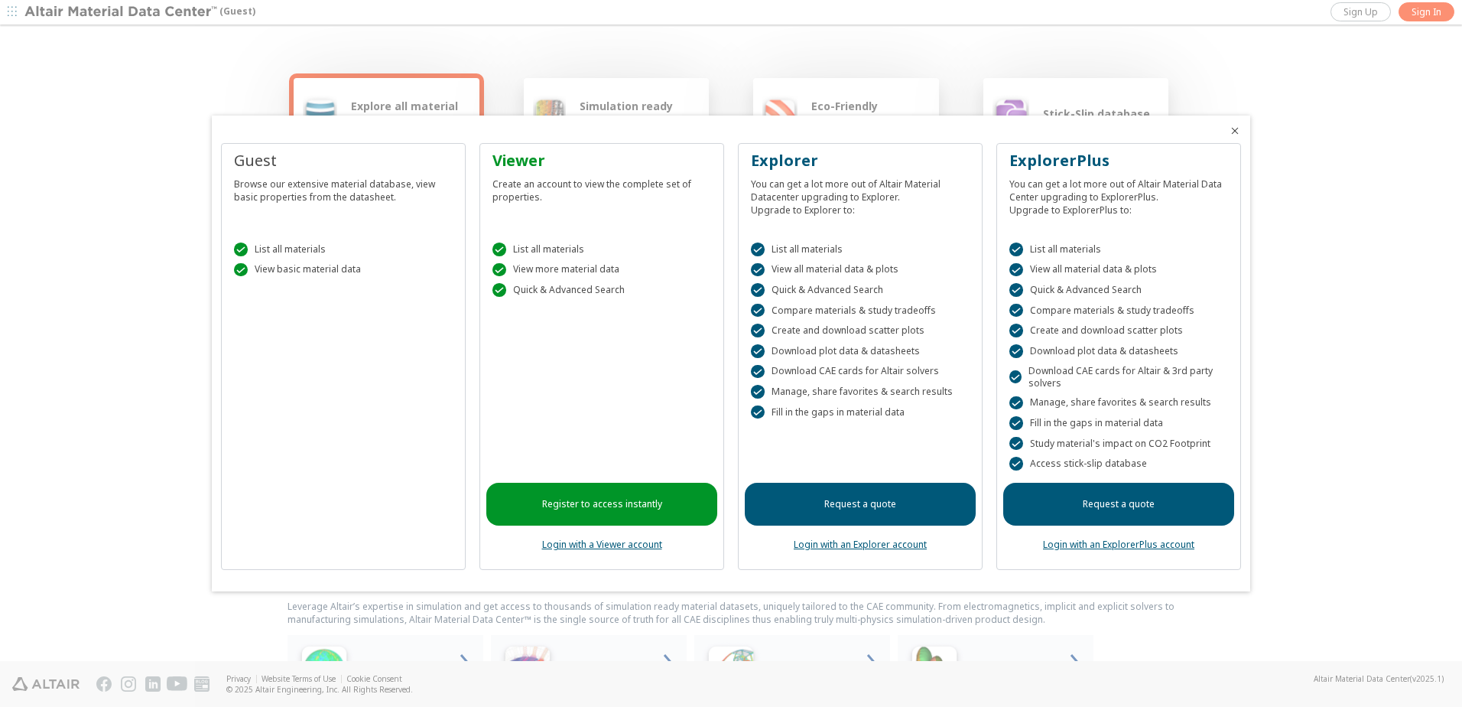 The height and width of the screenshot is (707, 1462). Describe the element at coordinates (1119, 444) in the screenshot. I see `div: Study material's impact on CO2 Footprint` at that location.